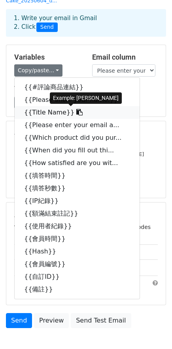  Describe the element at coordinates (77, 87) in the screenshot. I see `a: {{#評論商品連結}}` at that location.